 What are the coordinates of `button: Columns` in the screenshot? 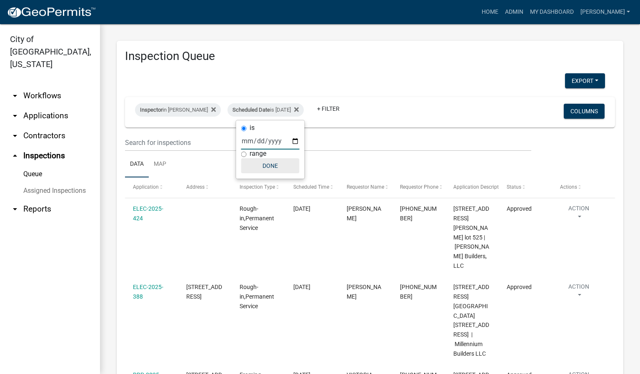 It's located at (585, 111).